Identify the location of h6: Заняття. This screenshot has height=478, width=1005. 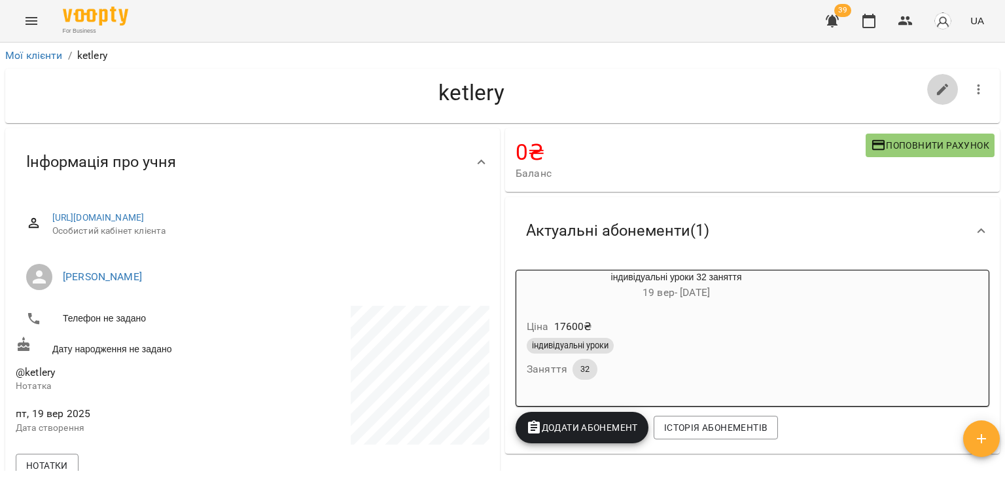
(547, 369).